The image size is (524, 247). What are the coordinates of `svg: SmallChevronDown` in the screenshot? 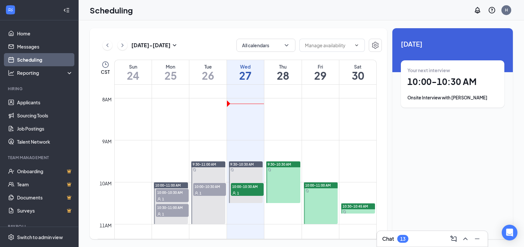 It's located at (175, 45).